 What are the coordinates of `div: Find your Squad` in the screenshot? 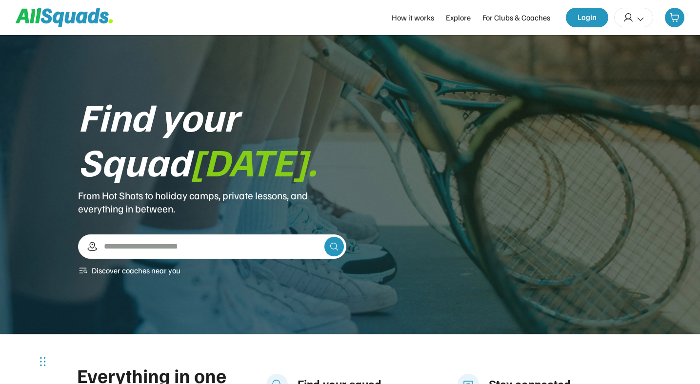 It's located at (212, 138).